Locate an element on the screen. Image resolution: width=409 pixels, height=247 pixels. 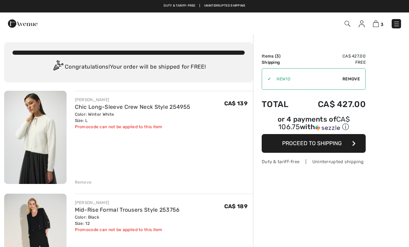
img: Search is located at coordinates (347, 24).